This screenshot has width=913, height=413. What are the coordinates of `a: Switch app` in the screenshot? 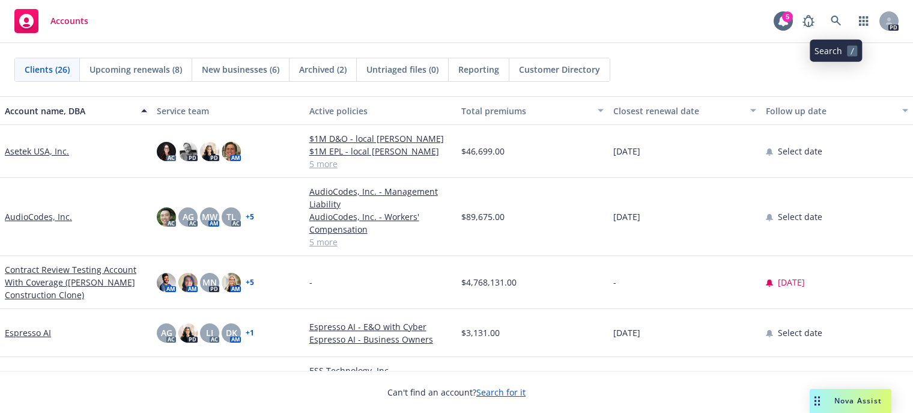 It's located at (863, 21).